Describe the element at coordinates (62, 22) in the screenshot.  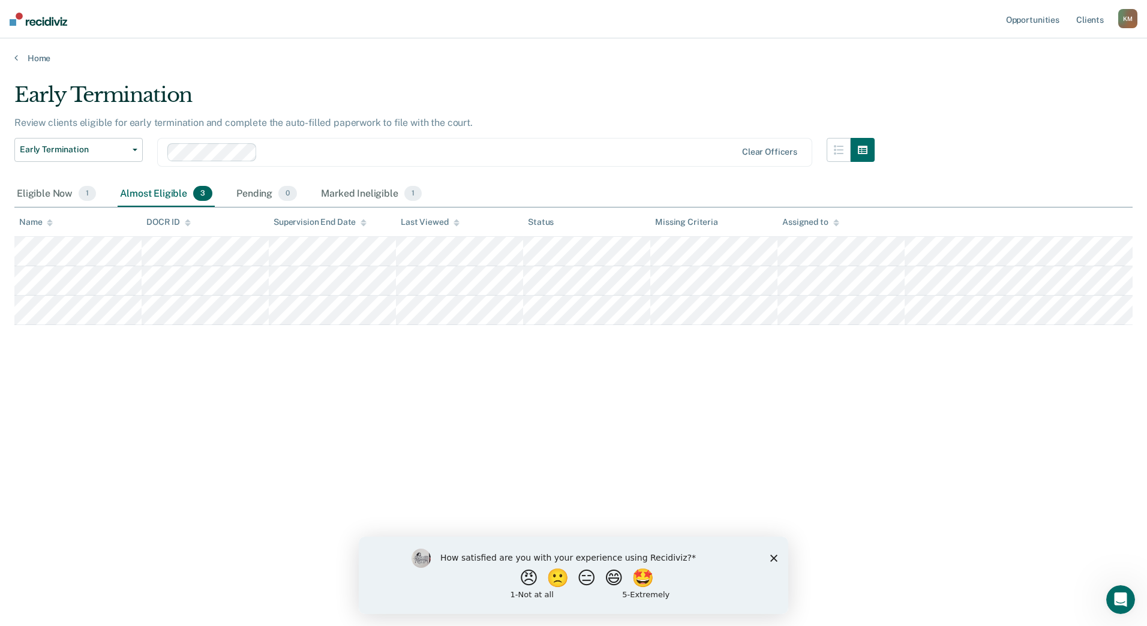
I see `img: Profile image for Kim` at that location.